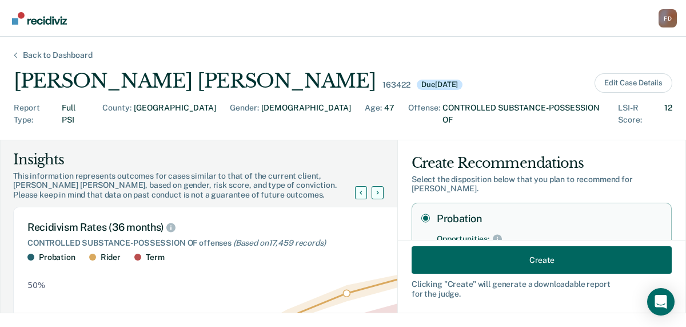  I want to click on div: Recidivism Rates (36 months), so click(229, 227).